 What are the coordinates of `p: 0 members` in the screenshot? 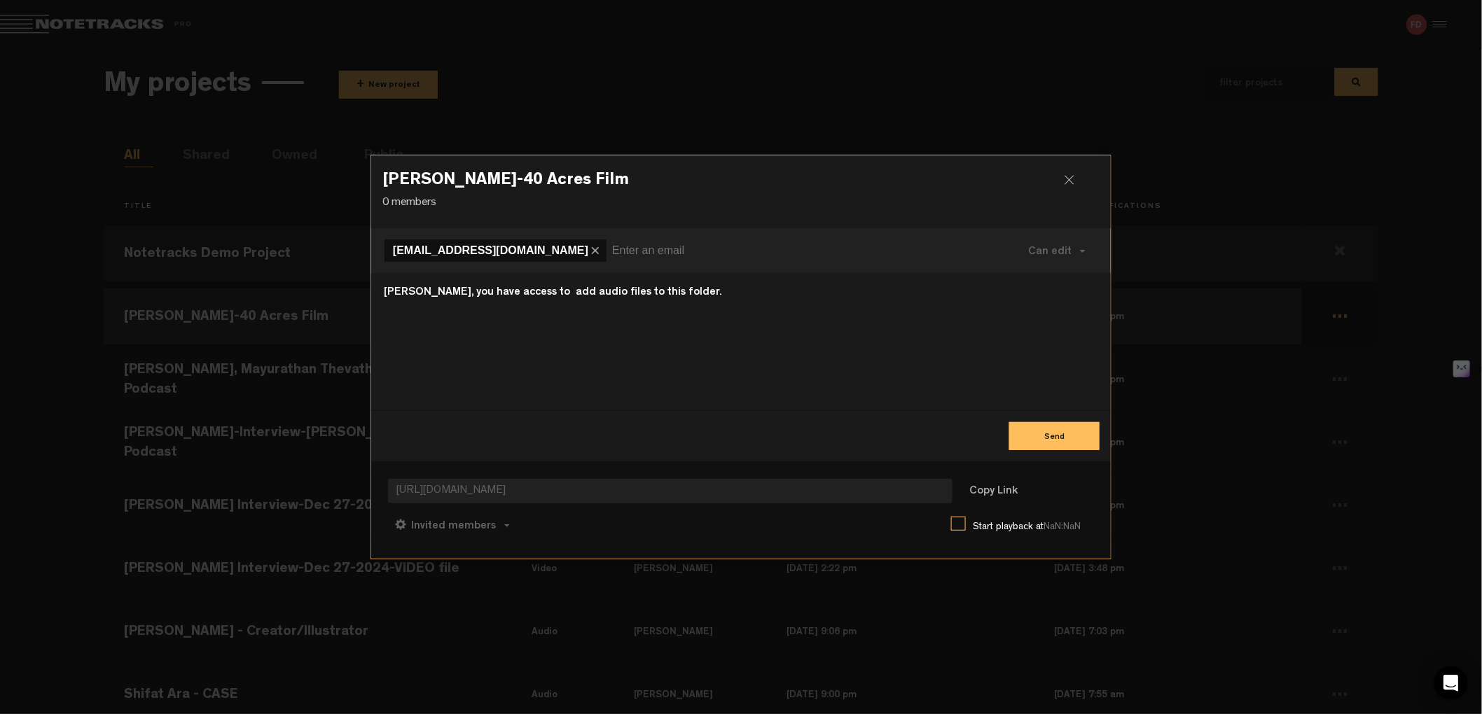 It's located at (741, 203).